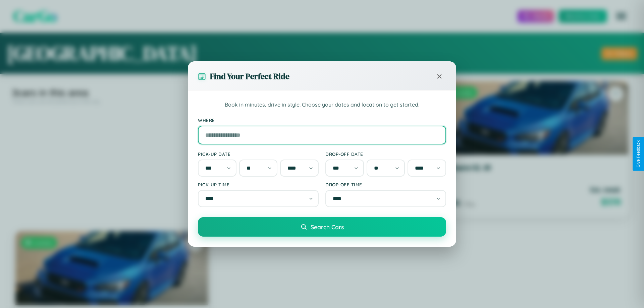  I want to click on label: Drop-off Time, so click(386, 184).